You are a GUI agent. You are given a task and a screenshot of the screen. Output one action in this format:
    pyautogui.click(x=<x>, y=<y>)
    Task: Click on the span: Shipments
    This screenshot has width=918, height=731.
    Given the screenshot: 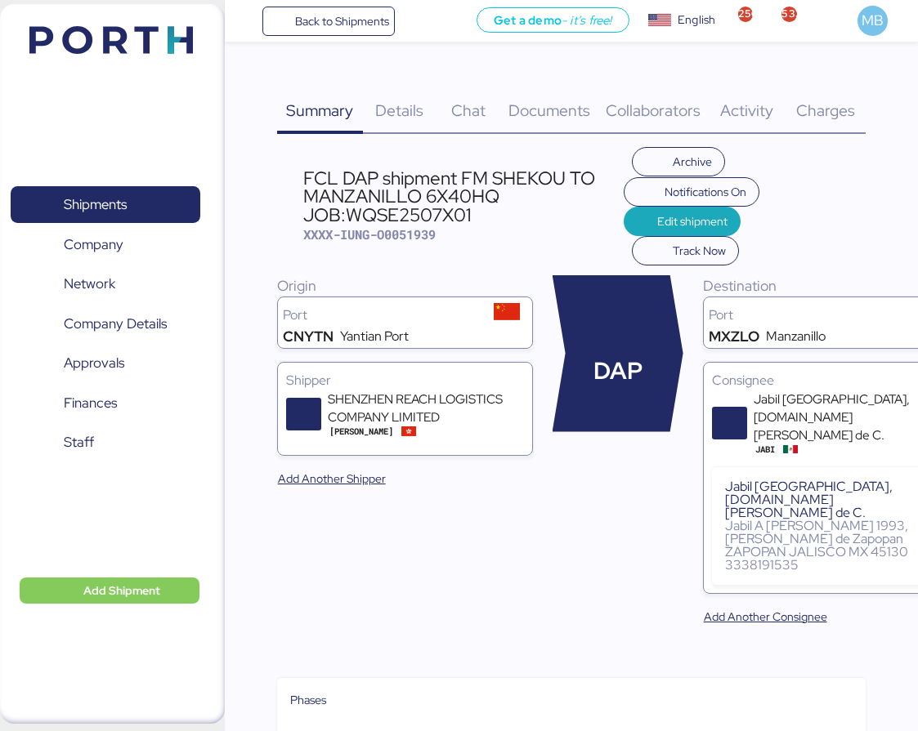 What is the action you would take?
    pyautogui.click(x=95, y=204)
    